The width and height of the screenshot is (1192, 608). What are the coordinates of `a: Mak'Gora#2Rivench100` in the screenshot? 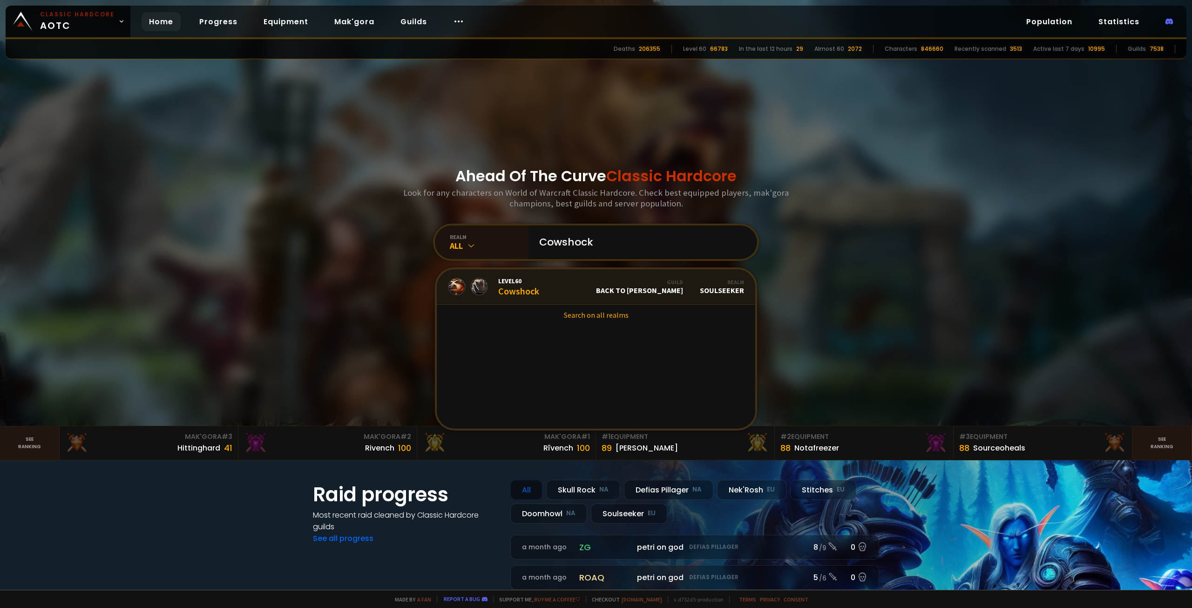 It's located at (328, 443).